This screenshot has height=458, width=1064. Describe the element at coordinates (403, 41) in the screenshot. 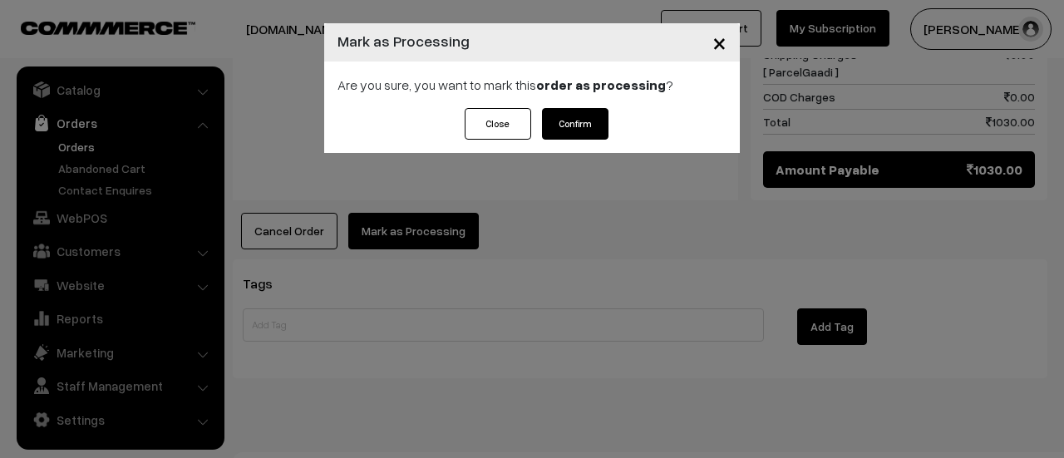

I see `h4: Mark as Processing` at that location.